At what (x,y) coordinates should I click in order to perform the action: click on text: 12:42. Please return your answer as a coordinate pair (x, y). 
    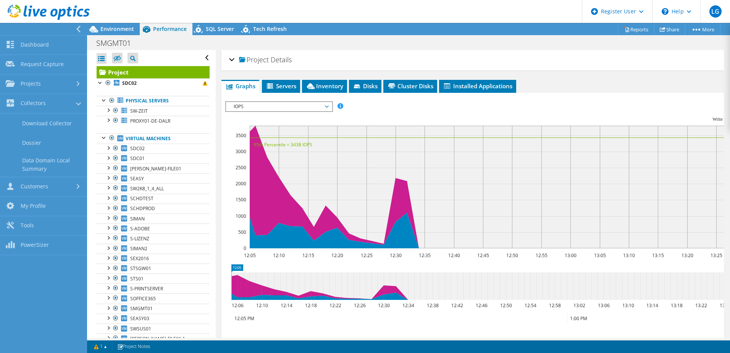
    Looking at the image, I should click on (457, 305).